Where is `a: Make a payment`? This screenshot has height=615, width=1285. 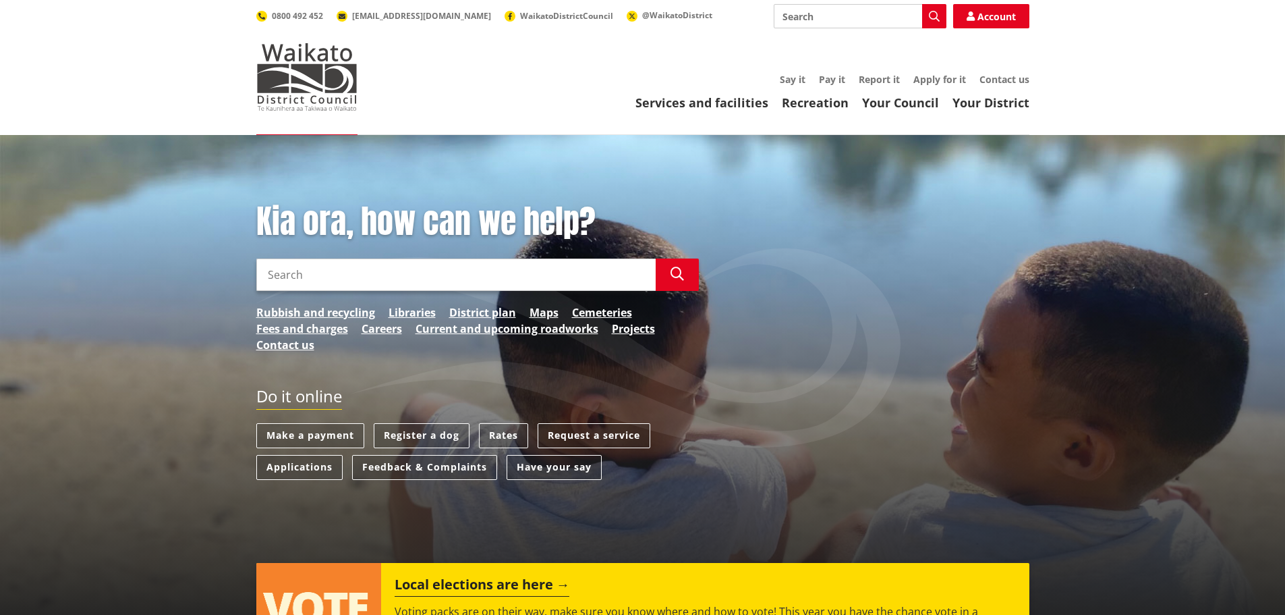 a: Make a payment is located at coordinates (310, 435).